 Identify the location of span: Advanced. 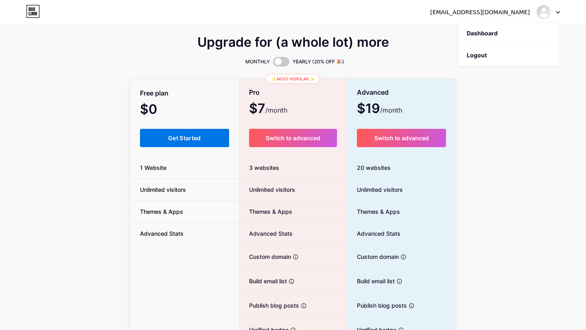
(373, 92).